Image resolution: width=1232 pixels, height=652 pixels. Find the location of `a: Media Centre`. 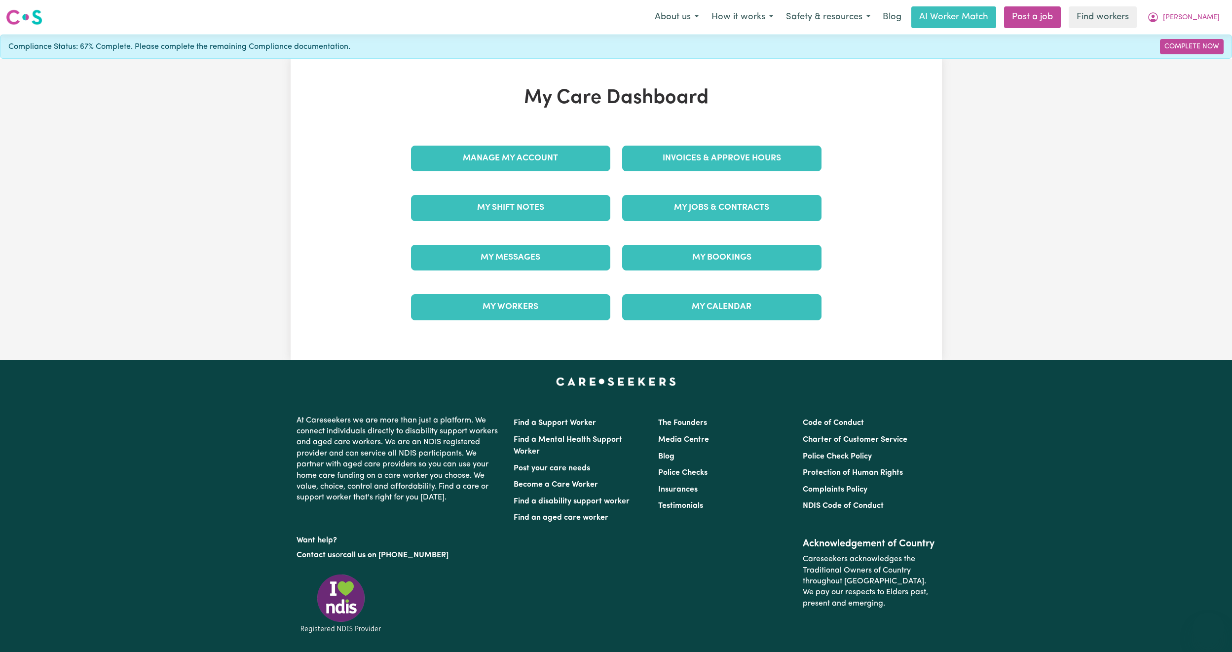

a: Media Centre is located at coordinates (683, 440).